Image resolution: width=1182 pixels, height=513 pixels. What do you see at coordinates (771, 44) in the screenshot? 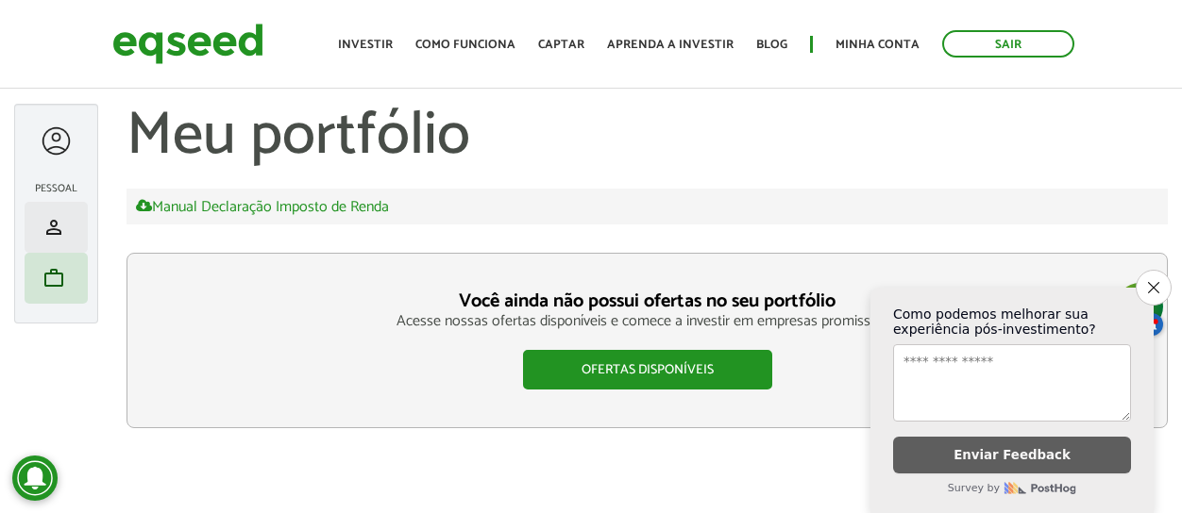
I see `a: Blog` at bounding box center [771, 44].